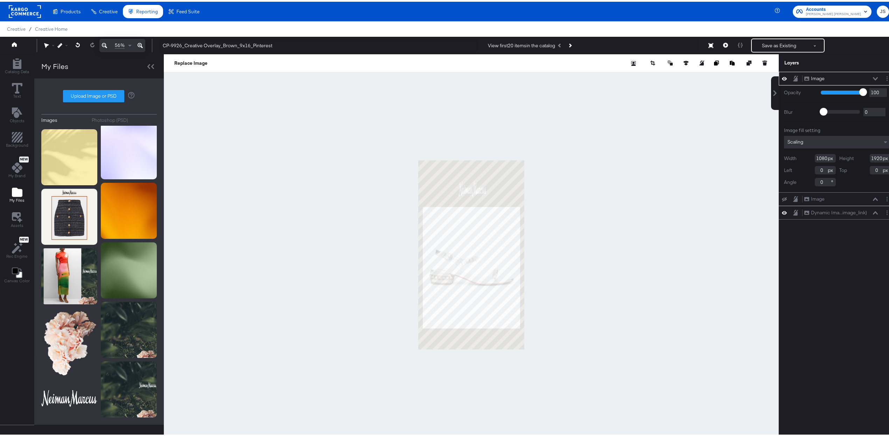 The image size is (889, 436). I want to click on span: Accounts, so click(833, 8).